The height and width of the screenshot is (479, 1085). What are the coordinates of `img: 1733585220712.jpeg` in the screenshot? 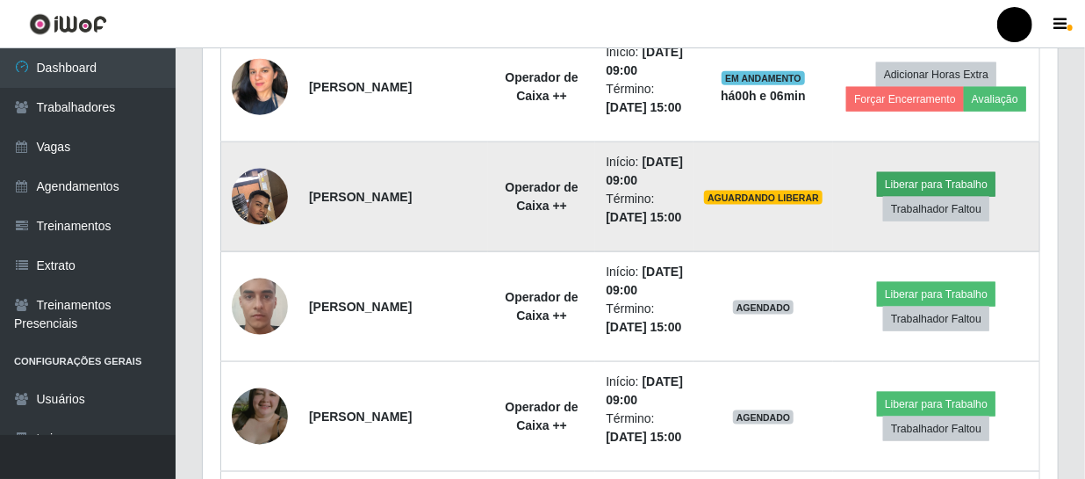 It's located at (260, 87).